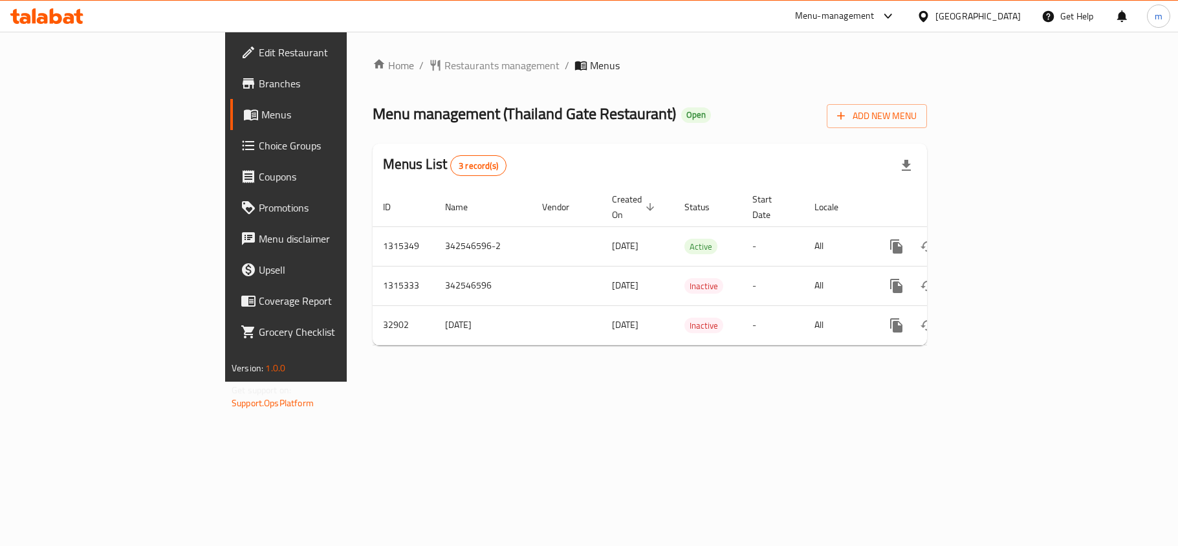 The height and width of the screenshot is (546, 1178). Describe the element at coordinates (335, 270) in the screenshot. I see `span: Upsell` at that location.